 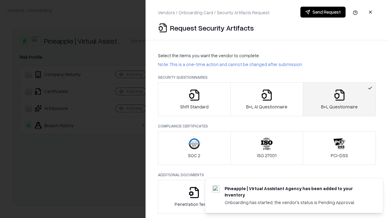 I want to click on p: Vendors / Onboarding Card / Security Artifacts Request, so click(x=214, y=12).